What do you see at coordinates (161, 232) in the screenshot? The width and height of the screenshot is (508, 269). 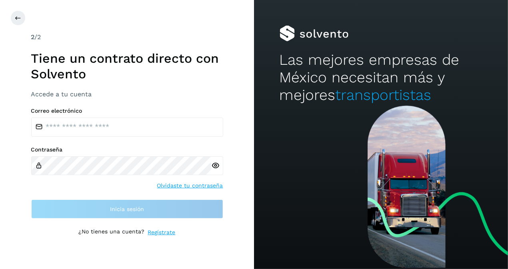 I see `a: Regístrate` at bounding box center [161, 232].